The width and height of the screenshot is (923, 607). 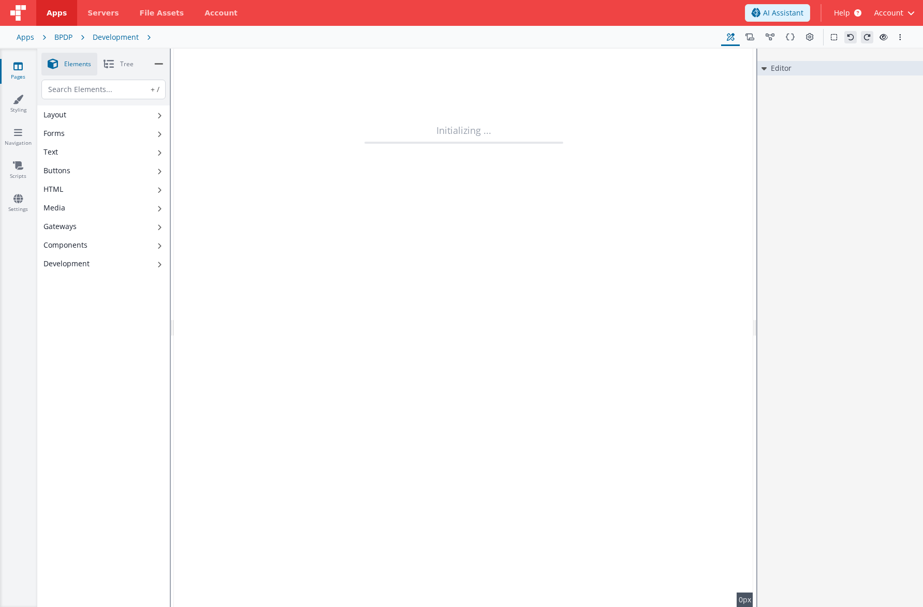 I want to click on div: Gateways, so click(x=60, y=227).